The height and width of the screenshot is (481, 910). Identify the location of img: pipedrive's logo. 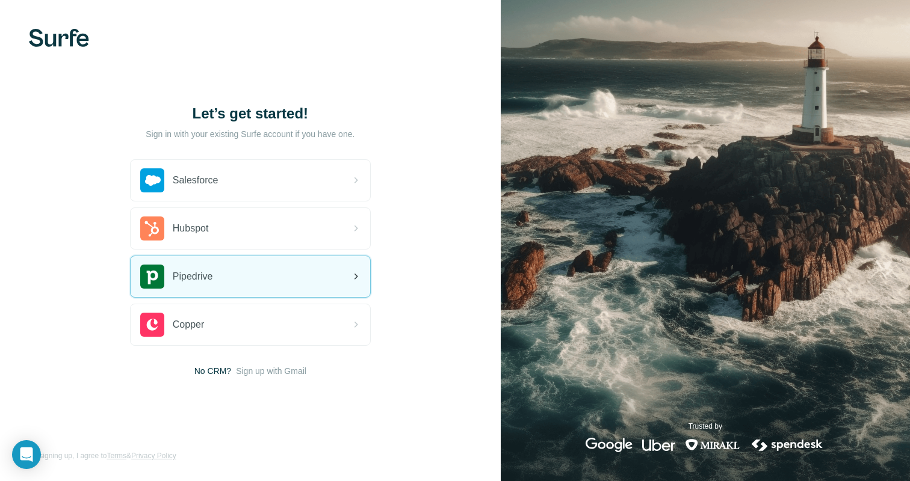
(152, 277).